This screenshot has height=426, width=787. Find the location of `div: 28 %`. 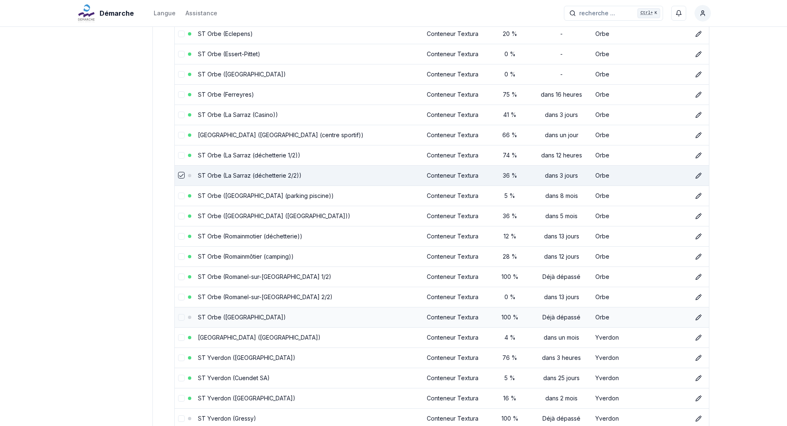

div: 28 % is located at coordinates (510, 257).